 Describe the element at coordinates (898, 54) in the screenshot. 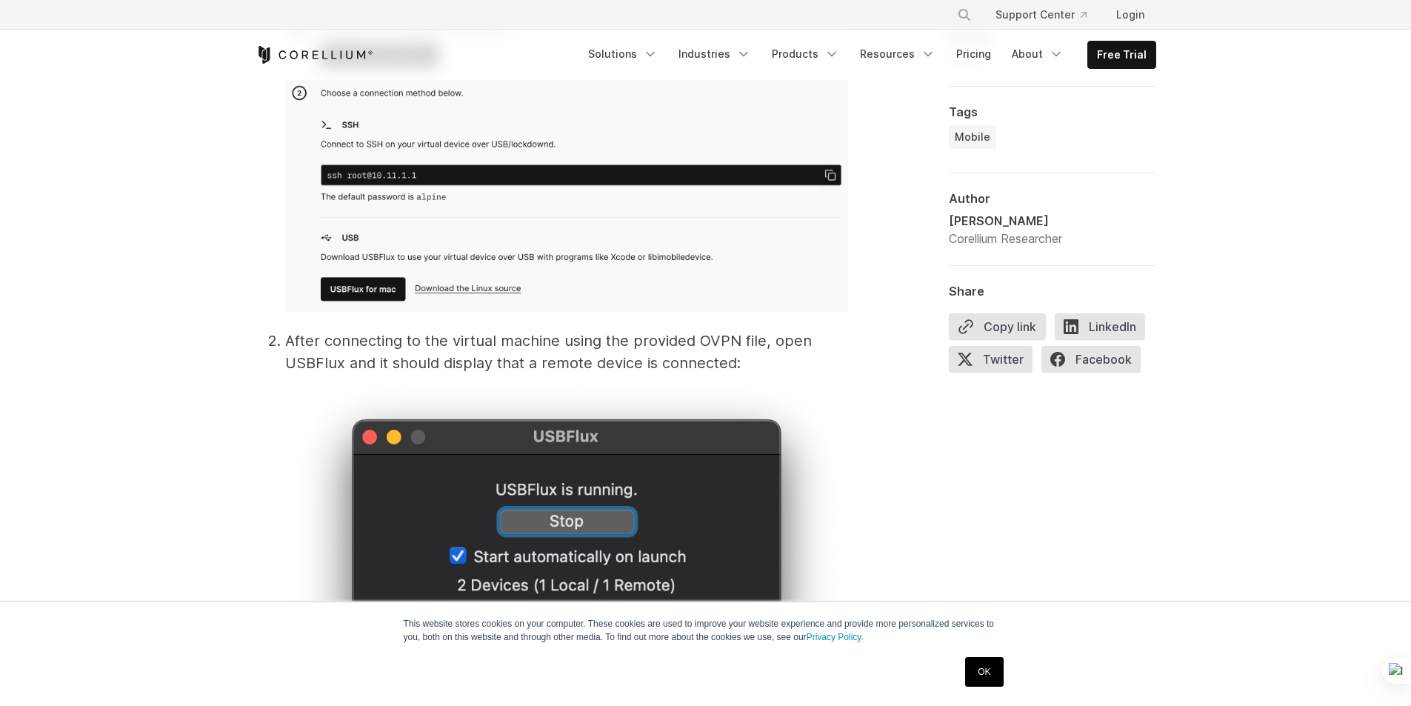

I see `a: Resources` at that location.